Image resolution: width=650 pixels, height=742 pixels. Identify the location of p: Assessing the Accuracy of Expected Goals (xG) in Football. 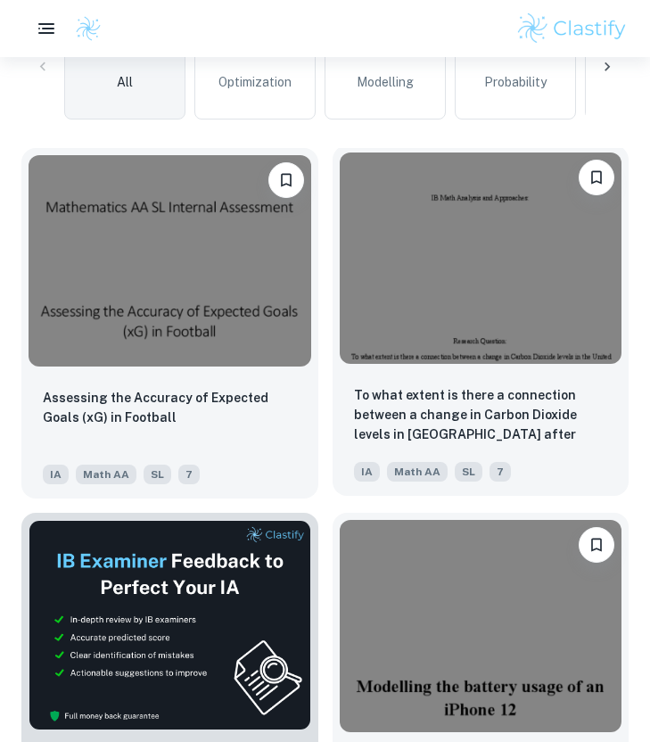
(169, 407).